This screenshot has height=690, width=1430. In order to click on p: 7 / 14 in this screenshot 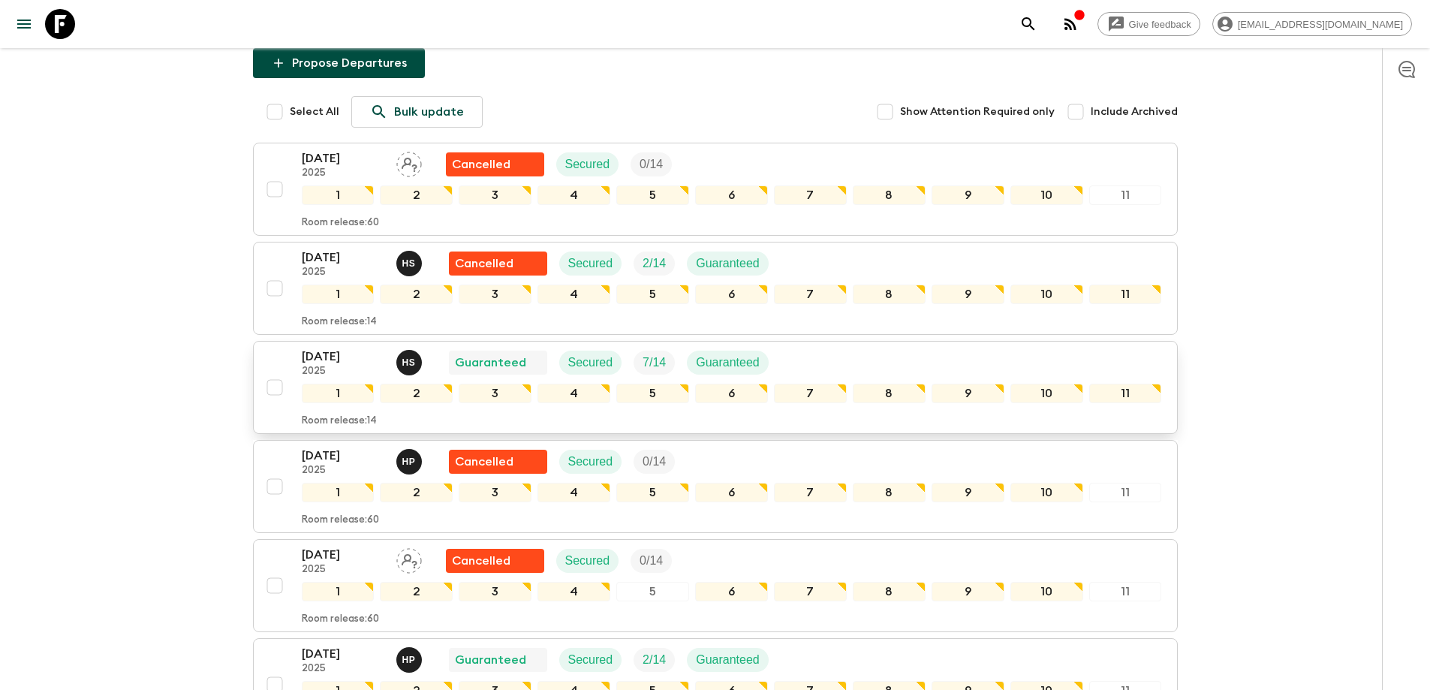, I will do `click(654, 363)`.